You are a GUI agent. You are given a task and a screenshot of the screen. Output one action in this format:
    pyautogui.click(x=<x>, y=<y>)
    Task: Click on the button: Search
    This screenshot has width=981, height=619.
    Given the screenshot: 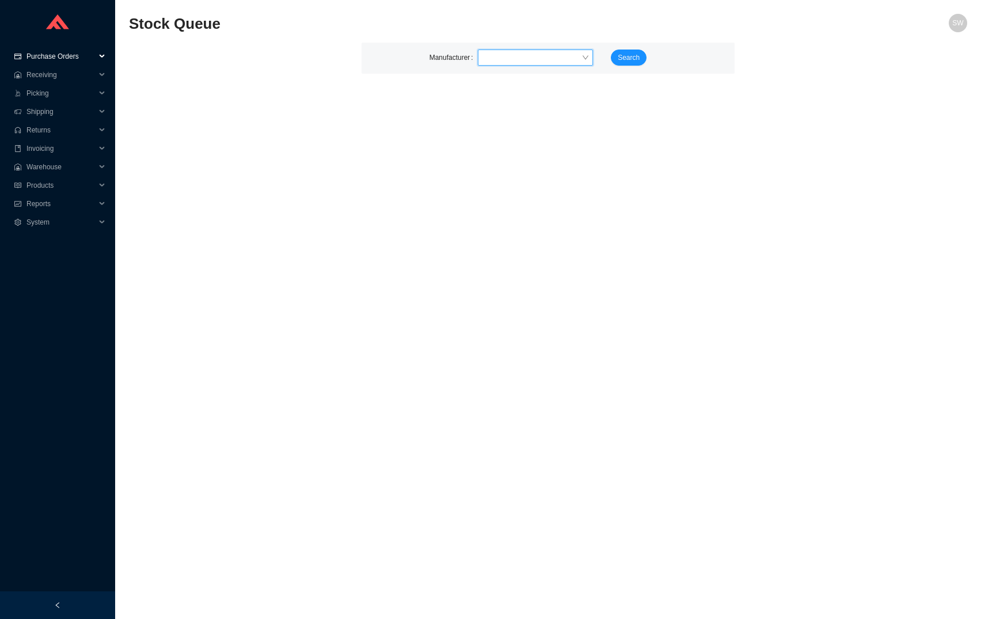 What is the action you would take?
    pyautogui.click(x=629, y=58)
    